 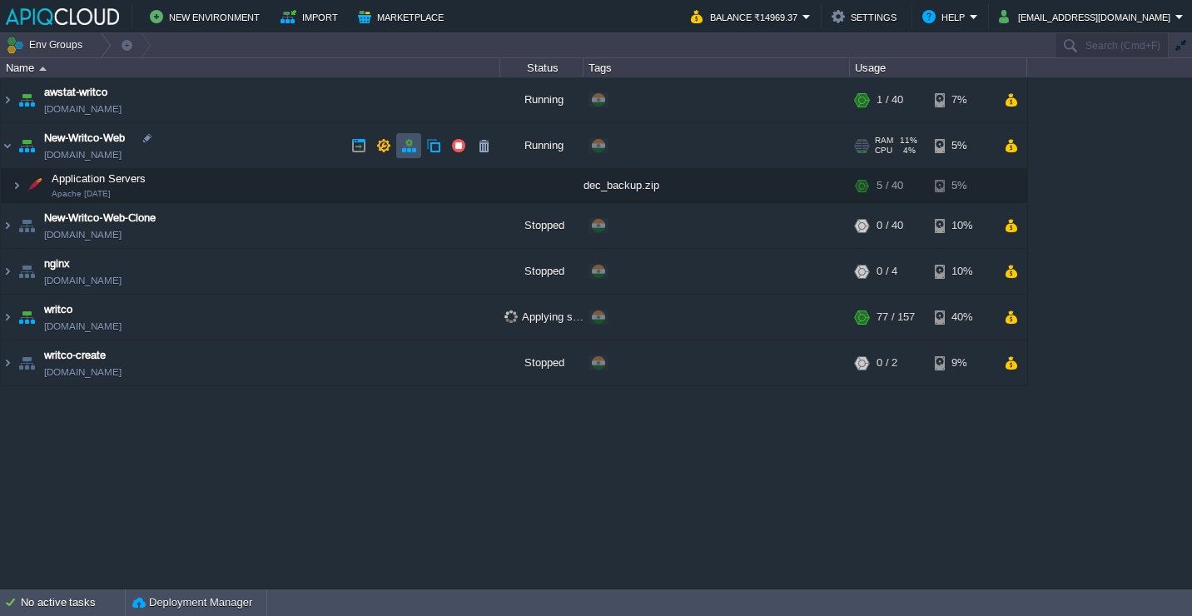 I want to click on a: New-Writco-Web-Clone, so click(x=100, y=218).